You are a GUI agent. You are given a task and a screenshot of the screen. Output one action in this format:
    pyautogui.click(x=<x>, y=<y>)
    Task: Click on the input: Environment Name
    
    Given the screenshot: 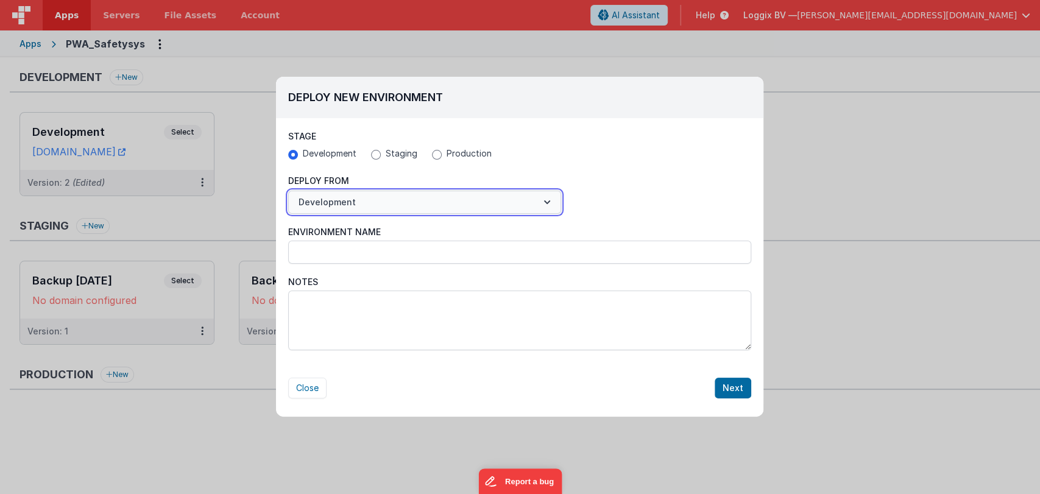 What is the action you would take?
    pyautogui.click(x=520, y=252)
    